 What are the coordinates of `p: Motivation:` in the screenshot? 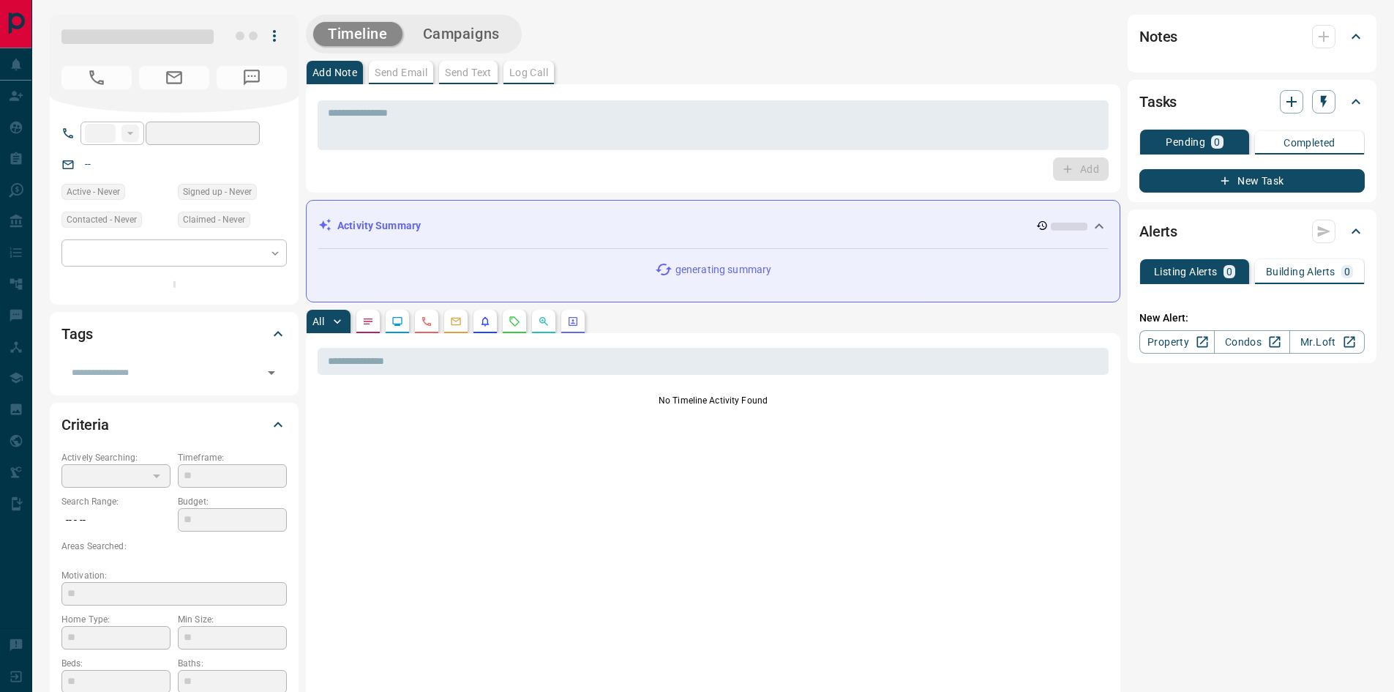 It's located at (174, 575).